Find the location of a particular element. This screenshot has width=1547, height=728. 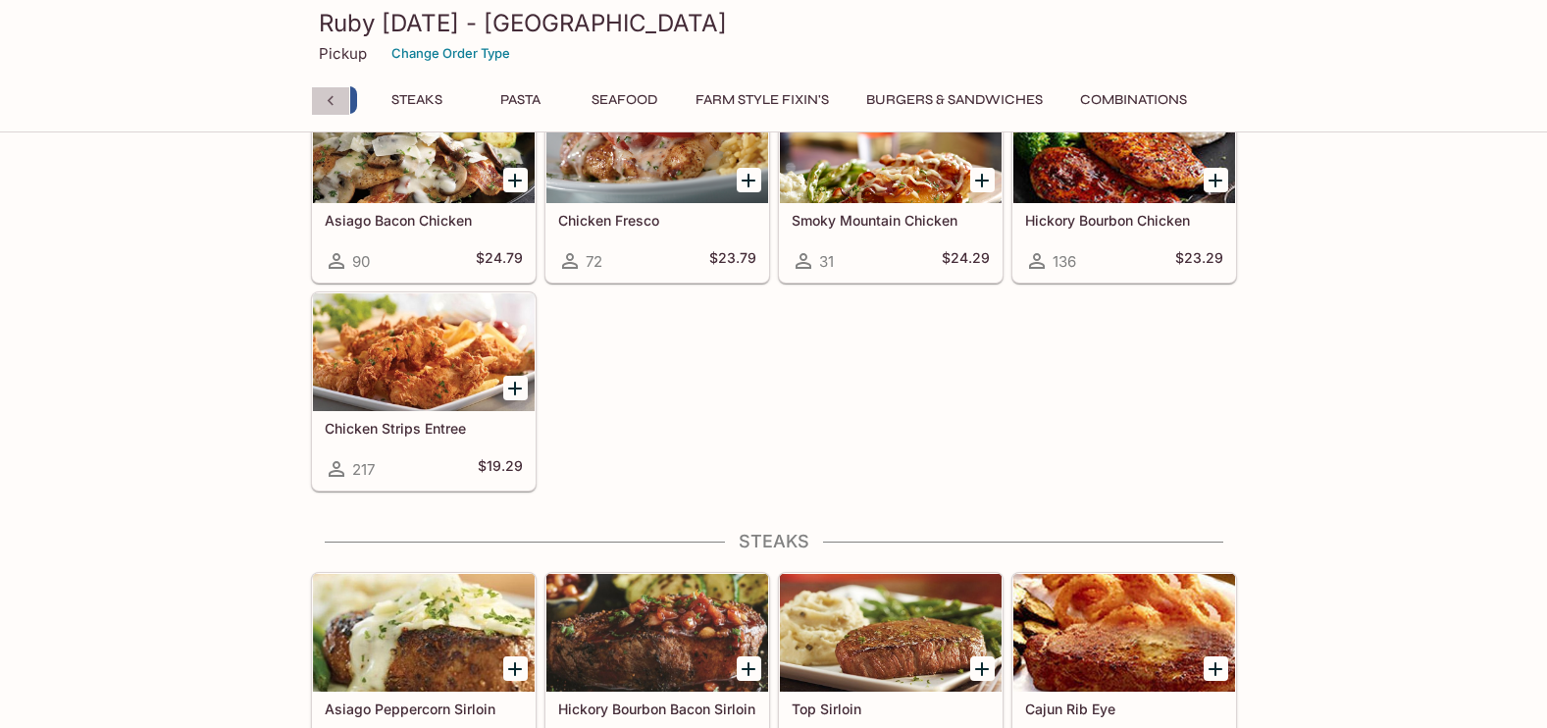

div: Chicken Strips Entree is located at coordinates (424, 352).